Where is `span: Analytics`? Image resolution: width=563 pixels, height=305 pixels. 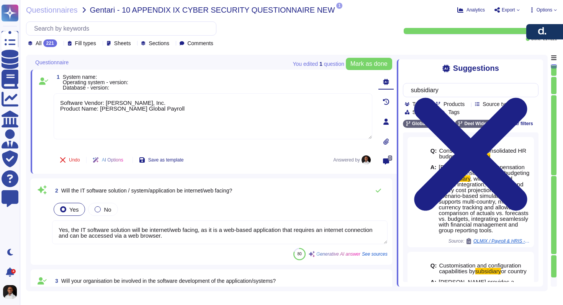 span: Analytics is located at coordinates (475, 10).